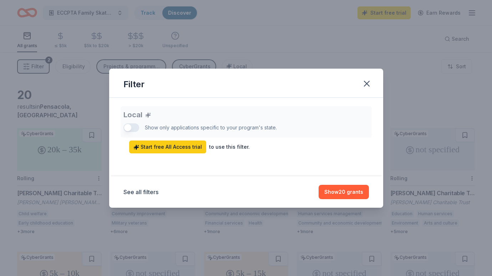 The height and width of the screenshot is (276, 492). What do you see at coordinates (134, 84) in the screenshot?
I see `div: Filter` at bounding box center [134, 84].